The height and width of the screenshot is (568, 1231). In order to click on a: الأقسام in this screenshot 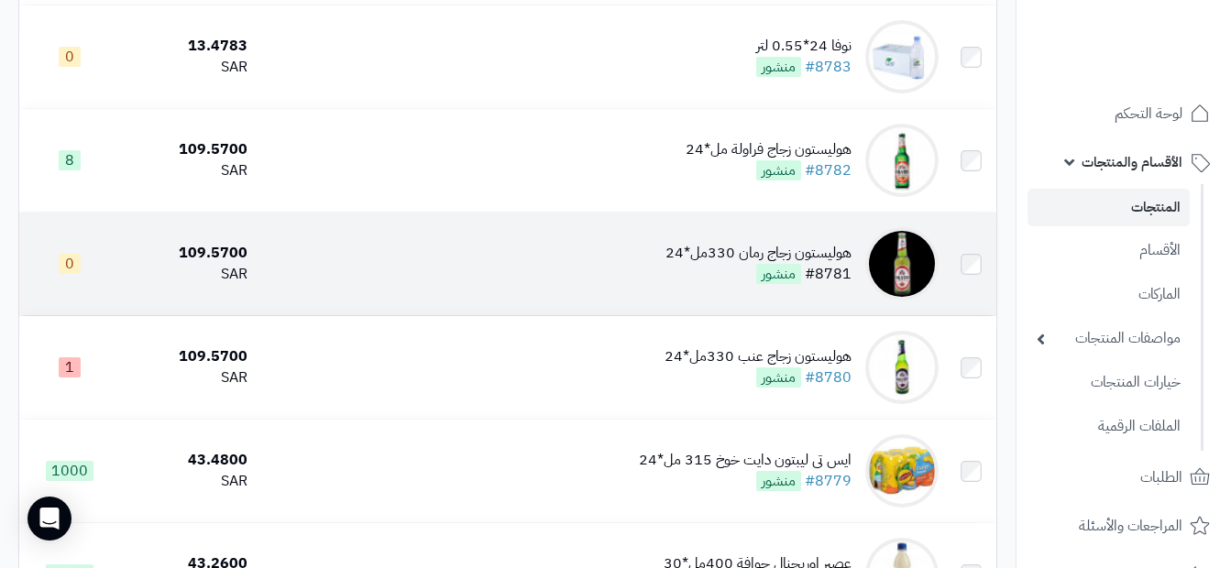, I will do `click(1108, 250)`.